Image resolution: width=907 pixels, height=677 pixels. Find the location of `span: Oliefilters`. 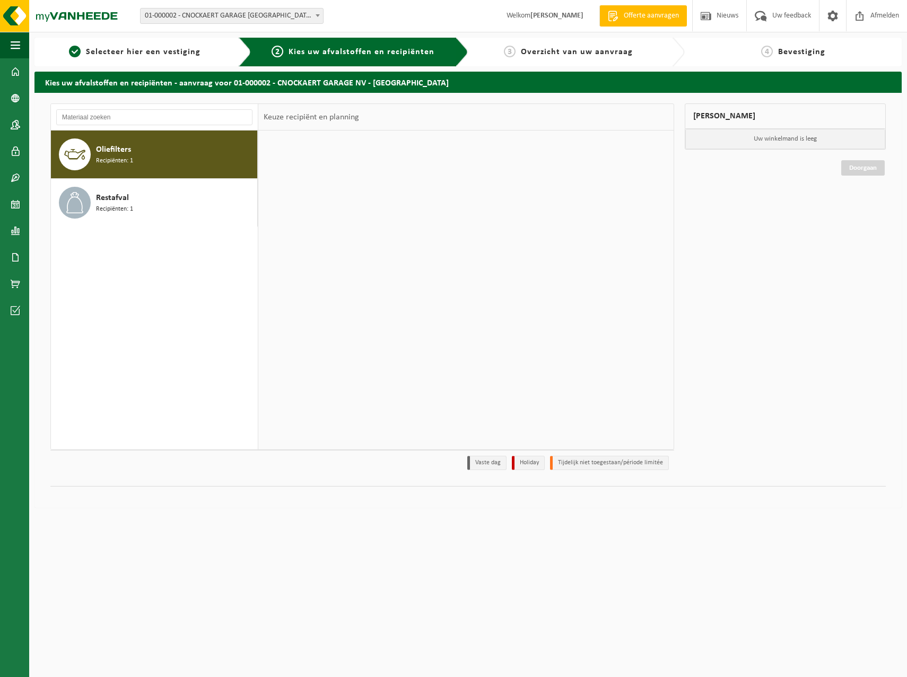

span: Oliefilters is located at coordinates (114, 150).